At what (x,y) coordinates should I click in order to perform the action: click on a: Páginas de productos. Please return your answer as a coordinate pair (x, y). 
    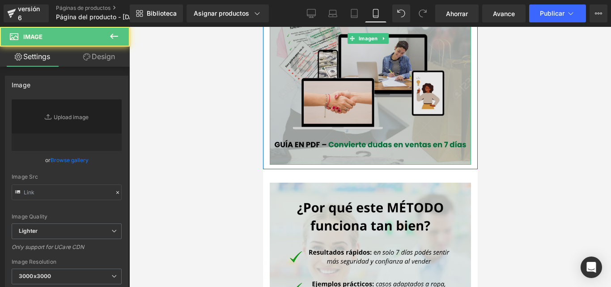
    Looking at the image, I should click on (107, 8).